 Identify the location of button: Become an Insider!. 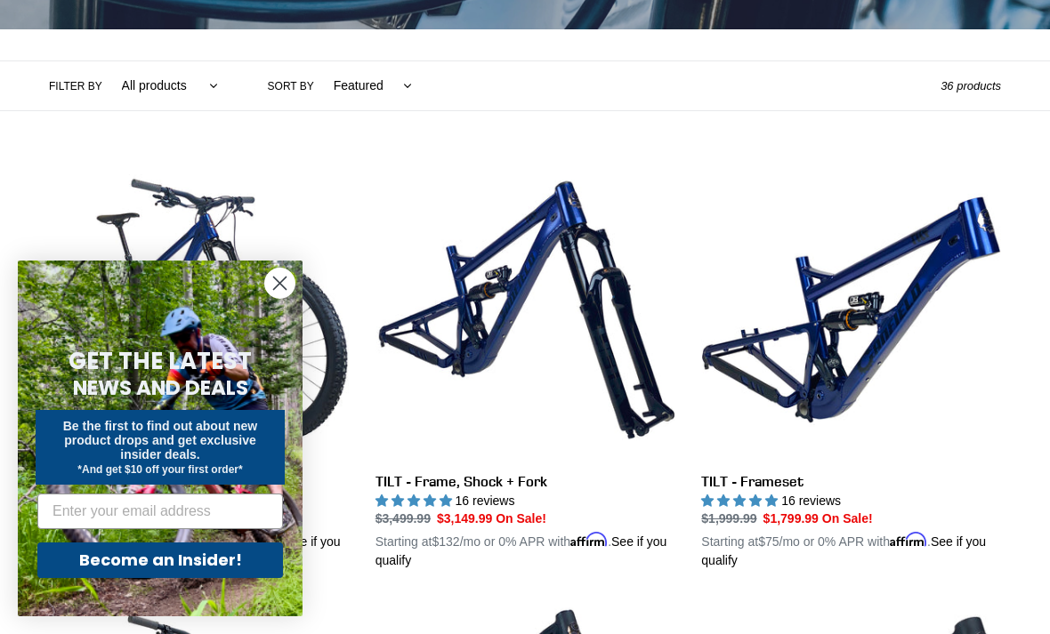
(160, 561).